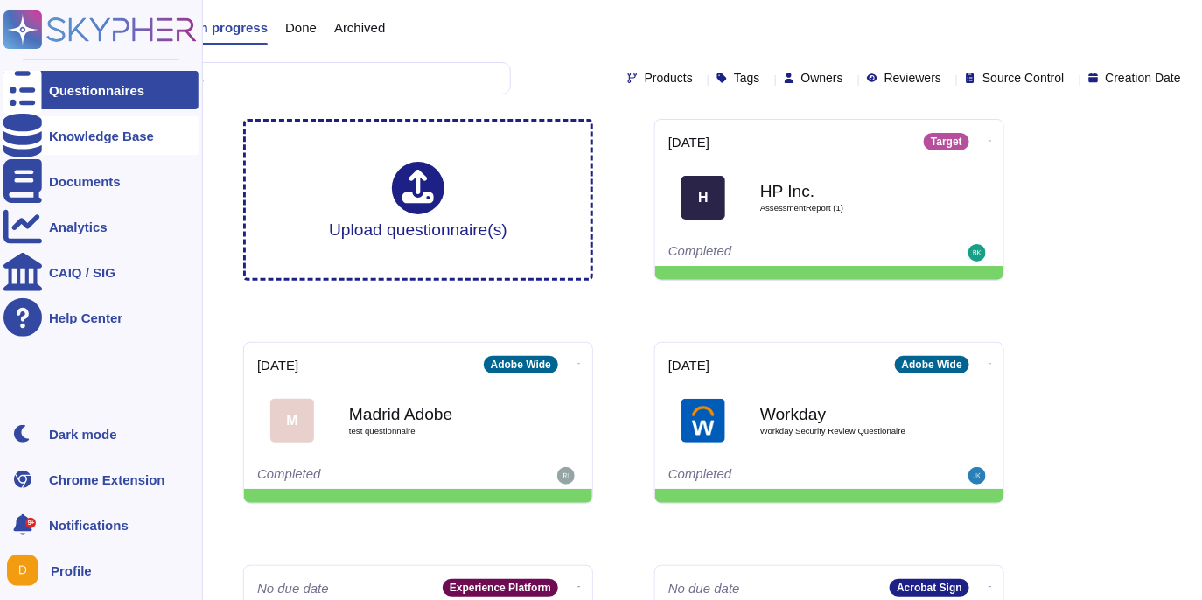  Describe the element at coordinates (82, 272) in the screenshot. I see `div: CAIQ / SIG` at that location.